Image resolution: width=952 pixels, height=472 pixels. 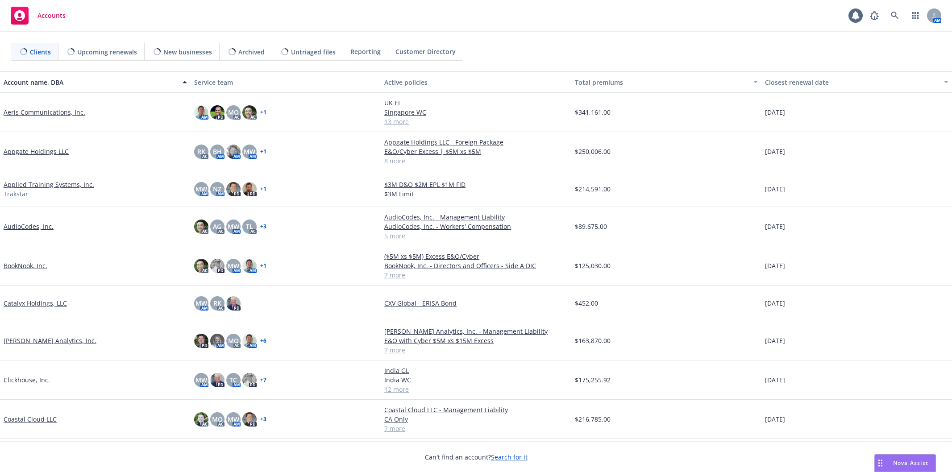 What do you see at coordinates (476, 457) in the screenshot?
I see `span: Can't find an account?` at bounding box center [476, 457].